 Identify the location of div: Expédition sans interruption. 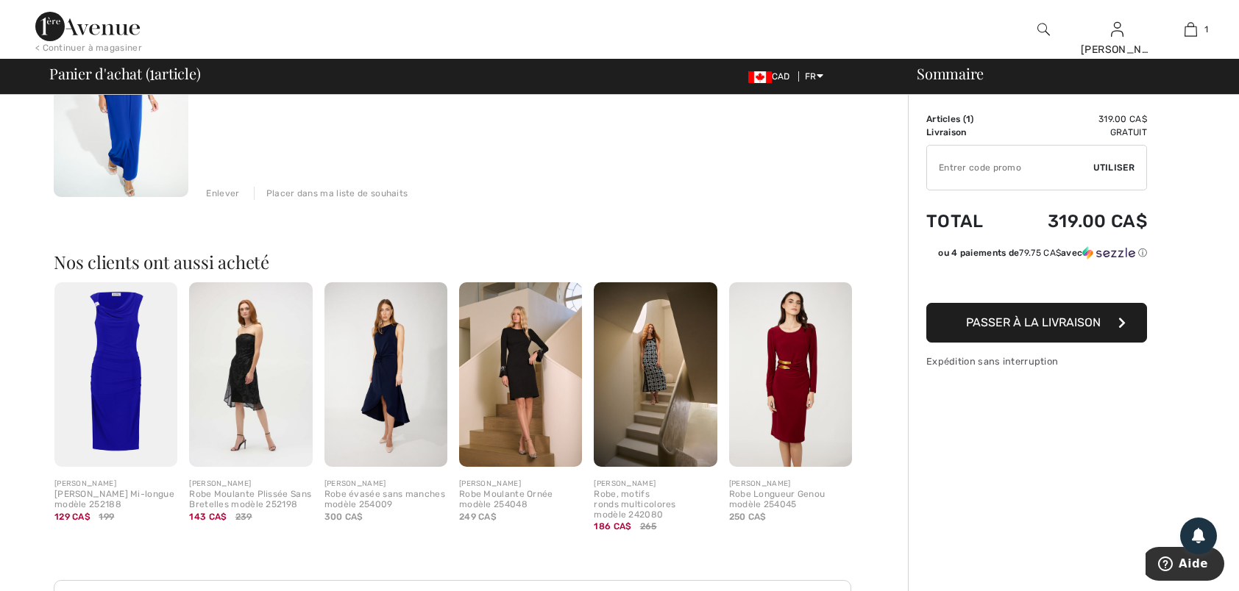
(1036, 361).